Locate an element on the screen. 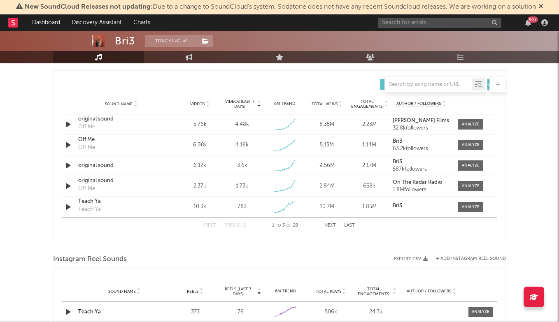 The width and height of the screenshot is (559, 322). span: Videos (last 7 days) is located at coordinates (240, 104).